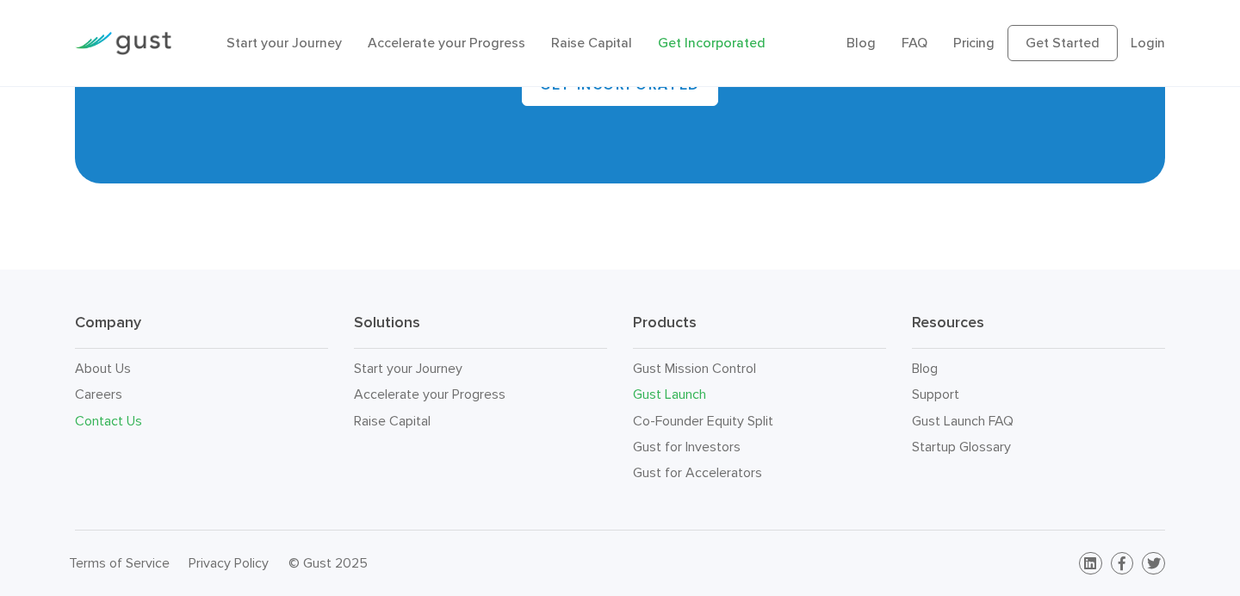 This screenshot has height=596, width=1240. I want to click on a: Gust Launch FAQ, so click(963, 420).